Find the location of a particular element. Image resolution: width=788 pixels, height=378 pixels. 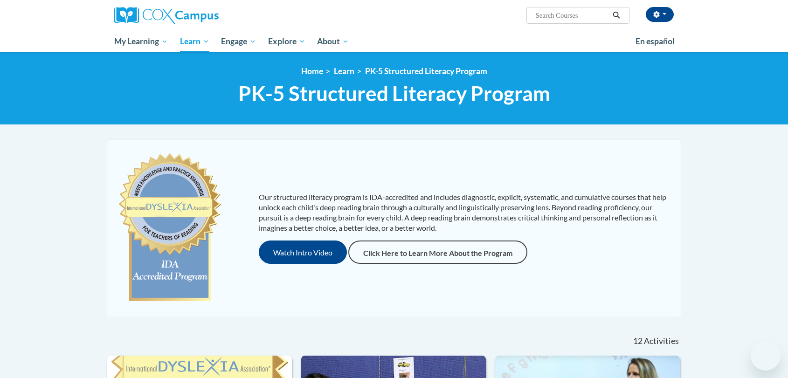

button: Watch Intro Video is located at coordinates (303, 252).